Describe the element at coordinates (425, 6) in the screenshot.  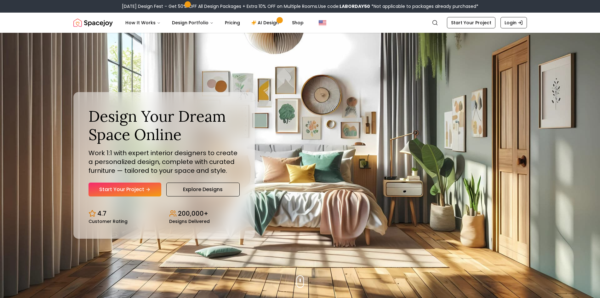
I see `span: *Not applicable to packages already purchased*` at that location.